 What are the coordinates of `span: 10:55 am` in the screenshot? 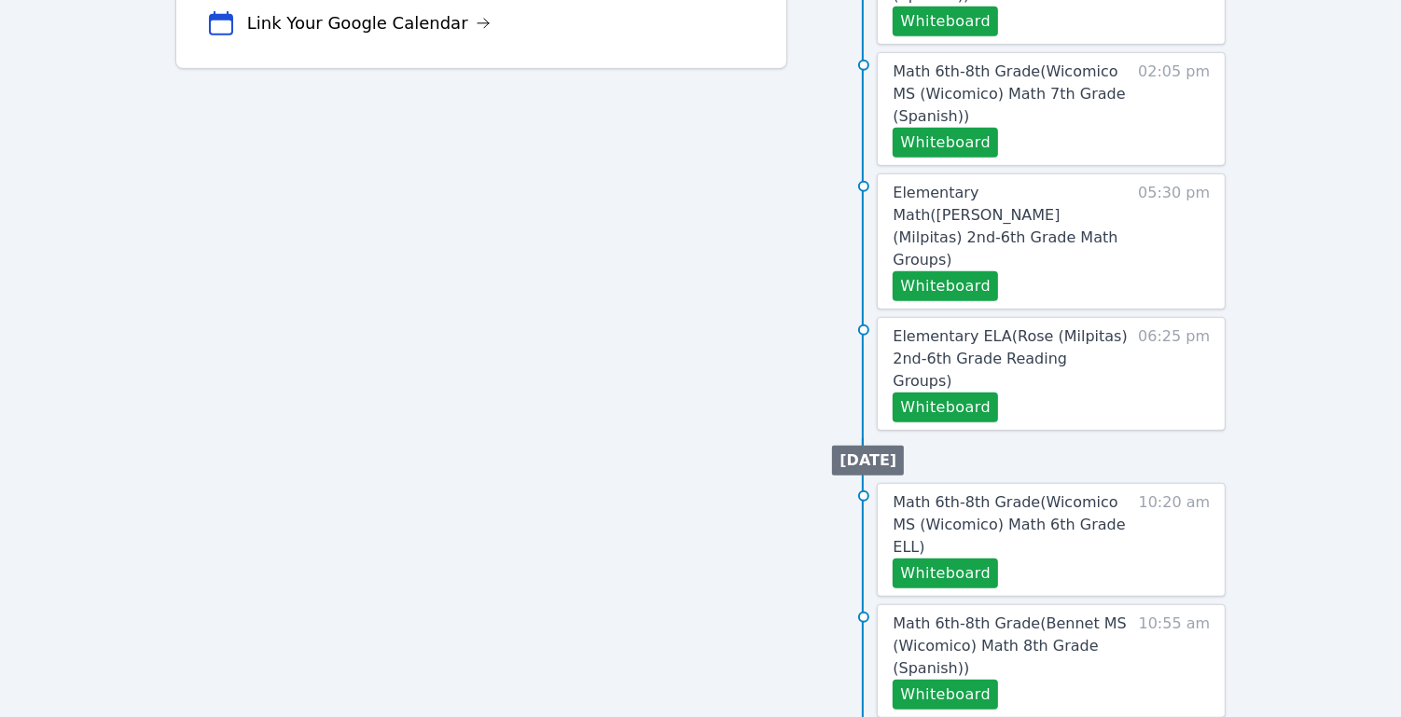 It's located at (1174, 661).